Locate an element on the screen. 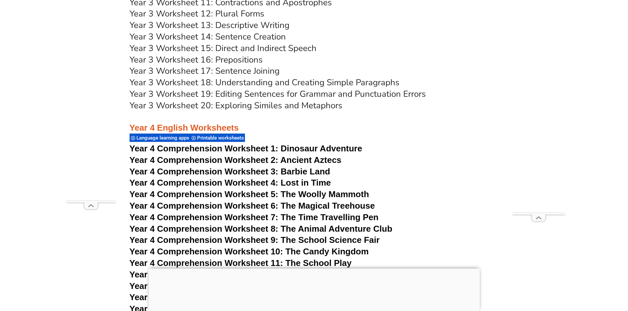 This screenshot has width=628, height=311. a: Year 4 Comprehension Worksheet 6: The Magical Treehouse is located at coordinates (252, 206).